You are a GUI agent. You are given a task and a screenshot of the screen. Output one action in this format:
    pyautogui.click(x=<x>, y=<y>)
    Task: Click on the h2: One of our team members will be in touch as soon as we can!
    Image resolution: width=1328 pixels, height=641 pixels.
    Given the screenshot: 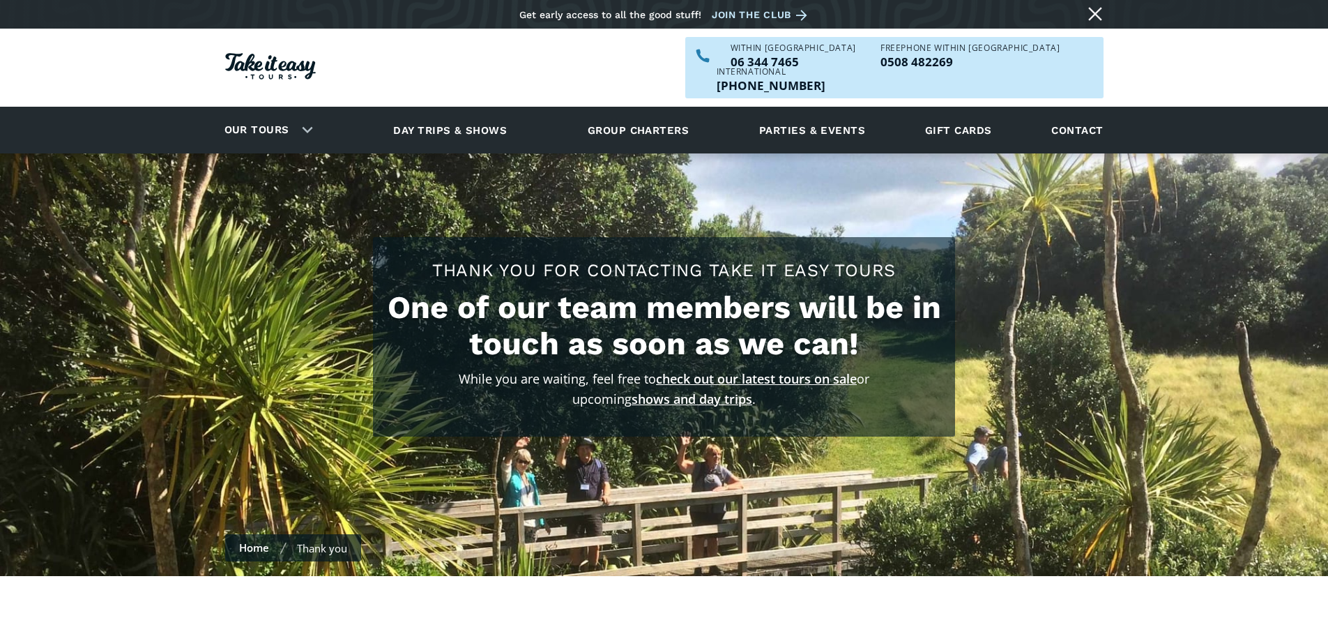 What is the action you would take?
    pyautogui.click(x=664, y=326)
    